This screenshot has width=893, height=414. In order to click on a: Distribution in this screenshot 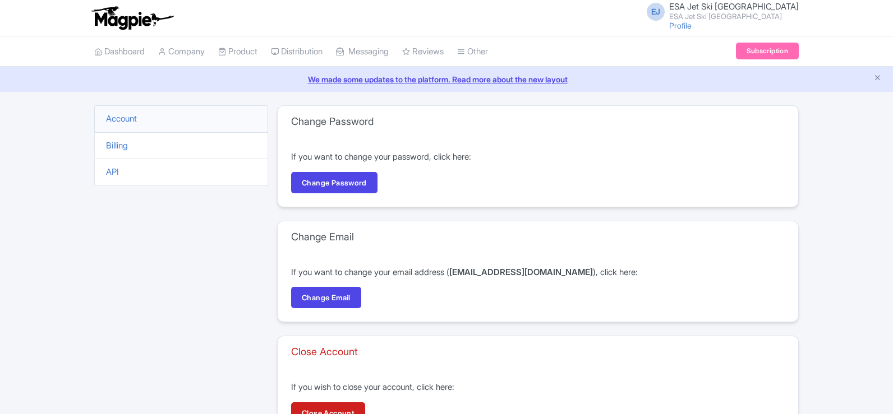, I will do `click(297, 52)`.